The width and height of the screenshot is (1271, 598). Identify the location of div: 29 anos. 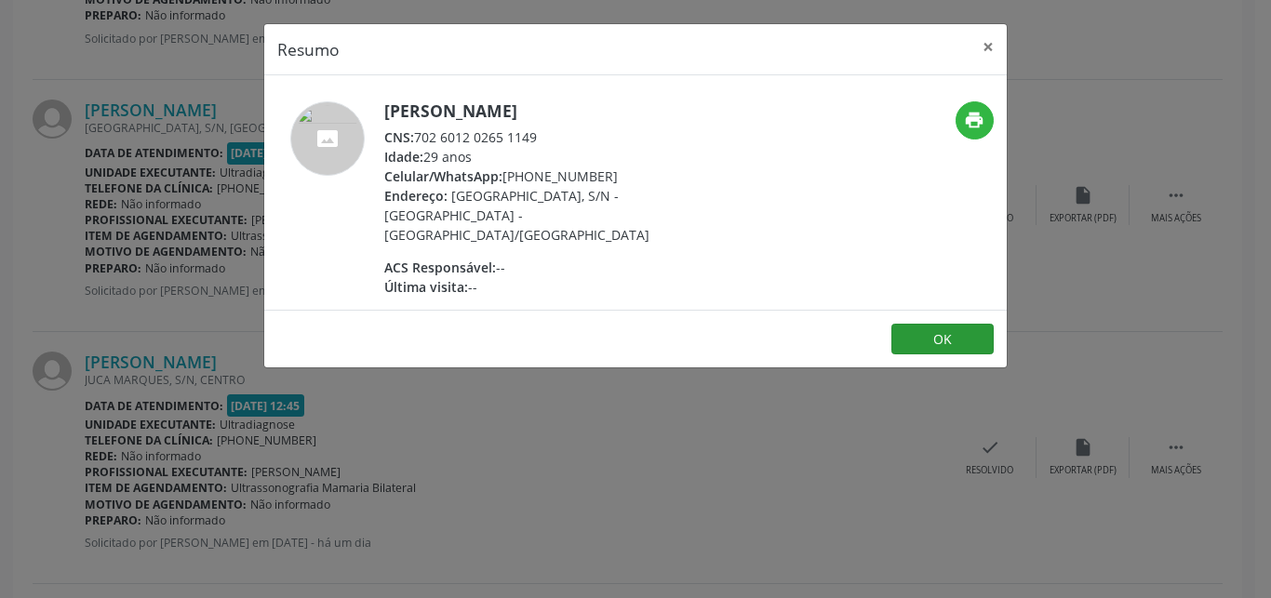
(565, 156).